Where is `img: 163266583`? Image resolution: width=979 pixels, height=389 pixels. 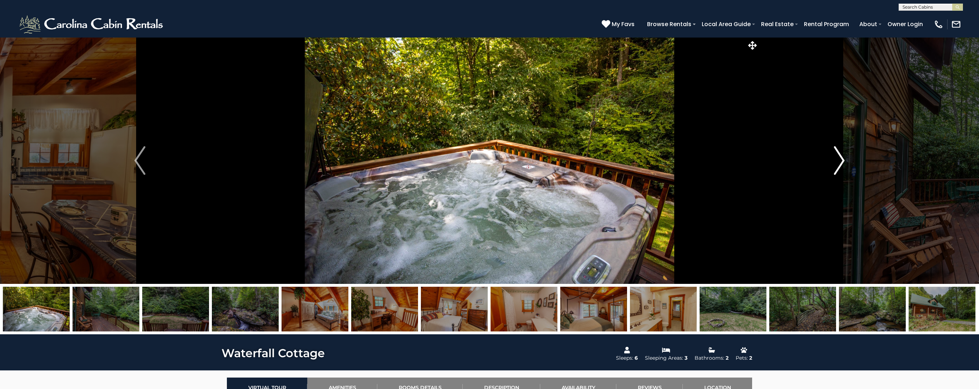
img: 163266583 is located at coordinates (663, 309).